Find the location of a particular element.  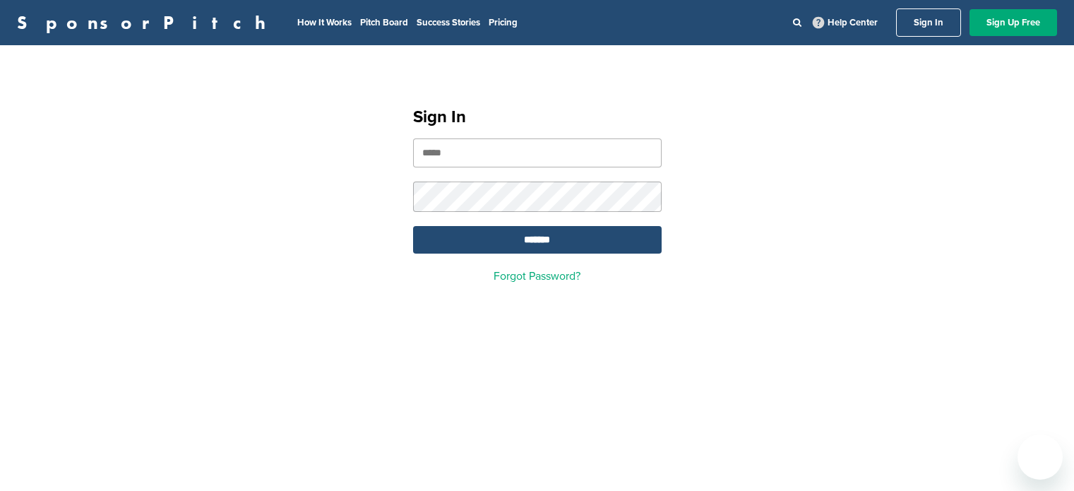

a: Pitch Board is located at coordinates (384, 23).